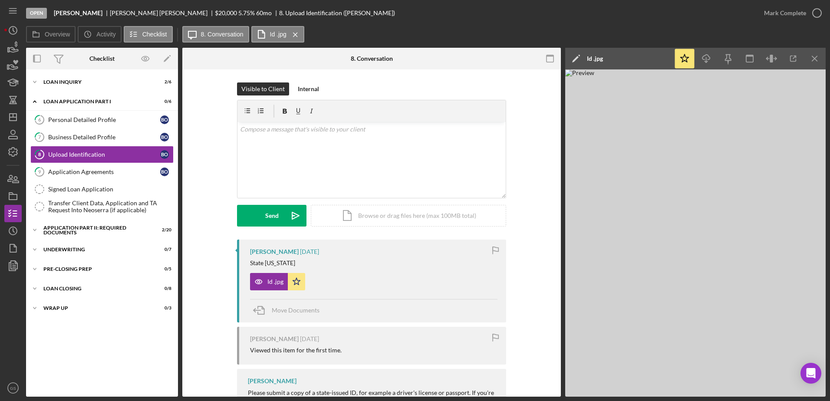  What do you see at coordinates (96, 102) in the screenshot?
I see `div: Loan Application Part I` at bounding box center [96, 102].